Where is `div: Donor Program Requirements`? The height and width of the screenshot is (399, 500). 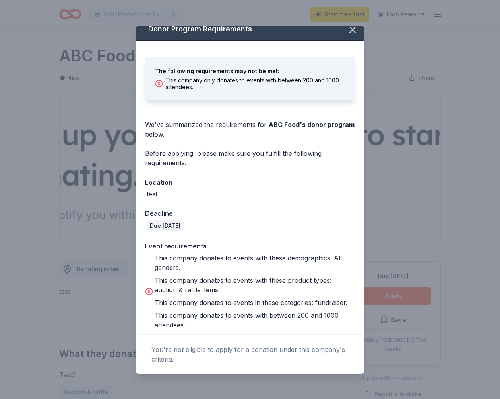
div: Donor Program Requirements is located at coordinates (250, 29).